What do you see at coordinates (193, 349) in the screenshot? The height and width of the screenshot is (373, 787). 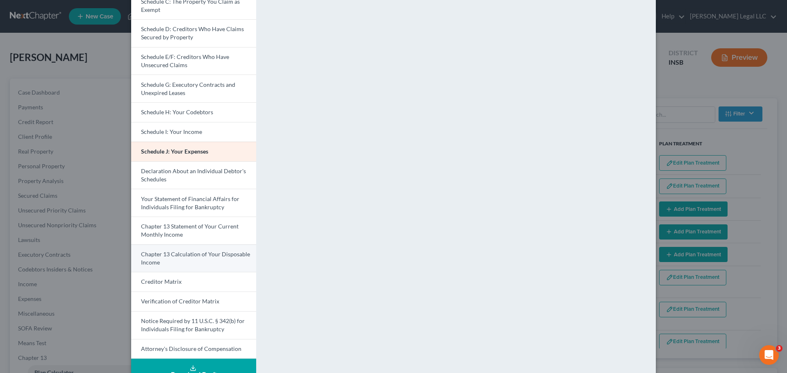 I see `a: Attorney's Disclosure of Compensation` at bounding box center [193, 349].